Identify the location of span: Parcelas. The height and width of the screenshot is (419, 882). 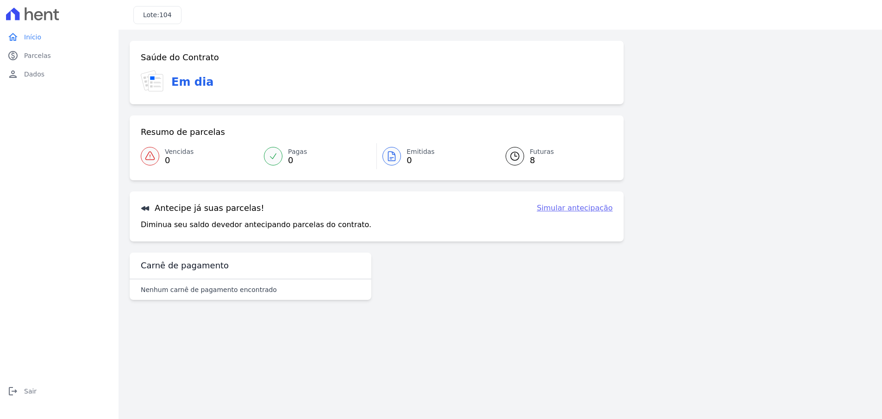
(38, 56).